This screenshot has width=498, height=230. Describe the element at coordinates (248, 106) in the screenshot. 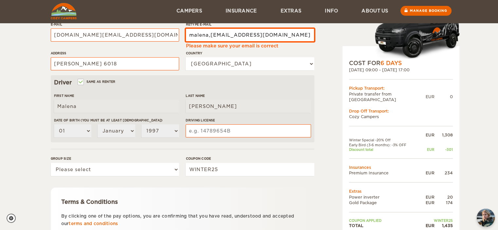

I see `input: e.g. Smith` at that location.